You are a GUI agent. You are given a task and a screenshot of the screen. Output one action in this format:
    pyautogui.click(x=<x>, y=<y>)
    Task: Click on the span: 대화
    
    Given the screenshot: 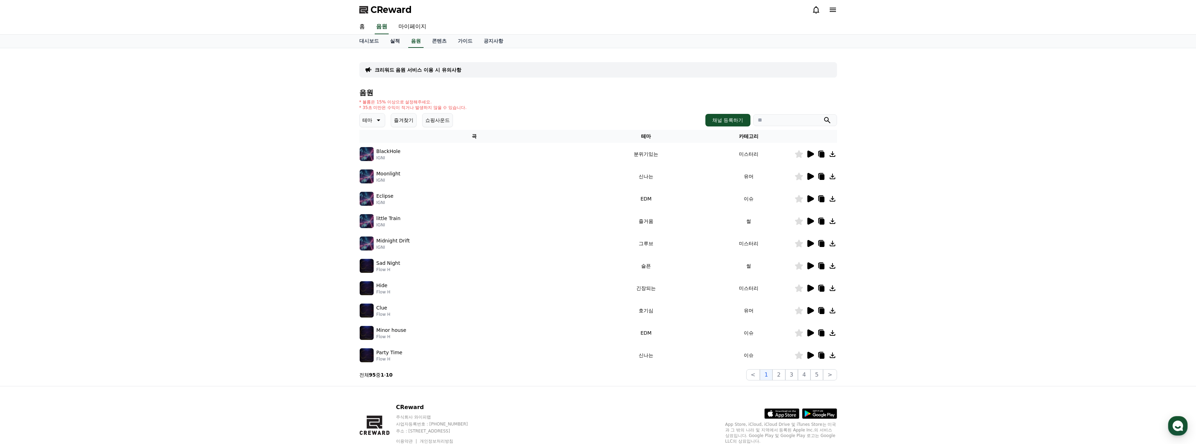 What is the action you would take?
    pyautogui.click(x=68, y=235)
    